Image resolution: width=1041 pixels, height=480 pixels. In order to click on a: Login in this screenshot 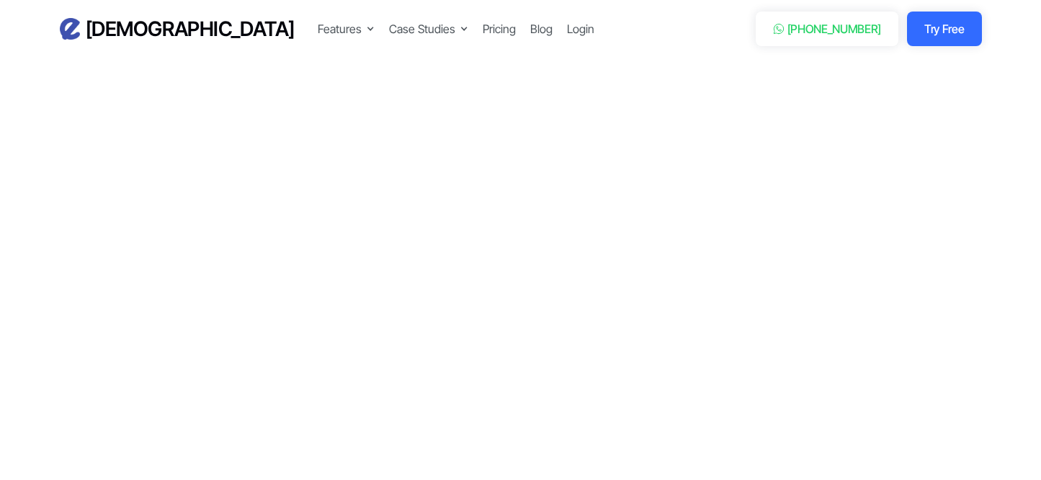, I will do `click(581, 29)`.